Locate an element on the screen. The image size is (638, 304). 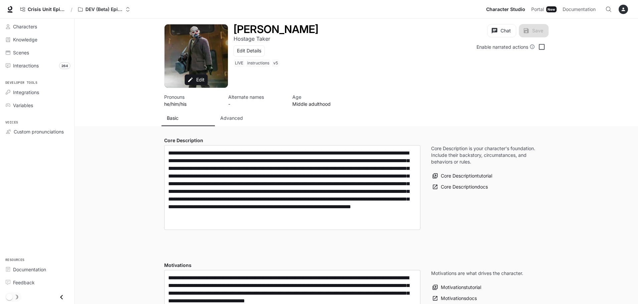
a: Scenes is located at coordinates (37, 52).